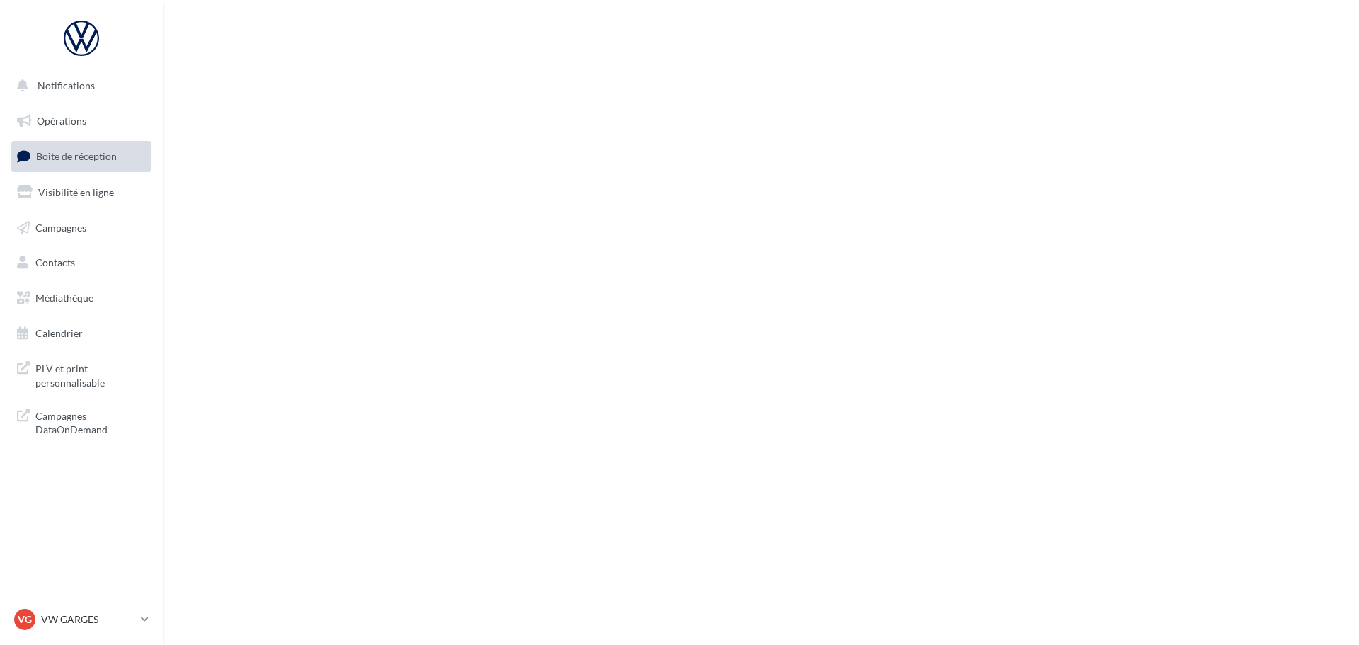 This screenshot has width=1359, height=645. What do you see at coordinates (81, 263) in the screenshot?
I see `a: Contacts` at bounding box center [81, 263].